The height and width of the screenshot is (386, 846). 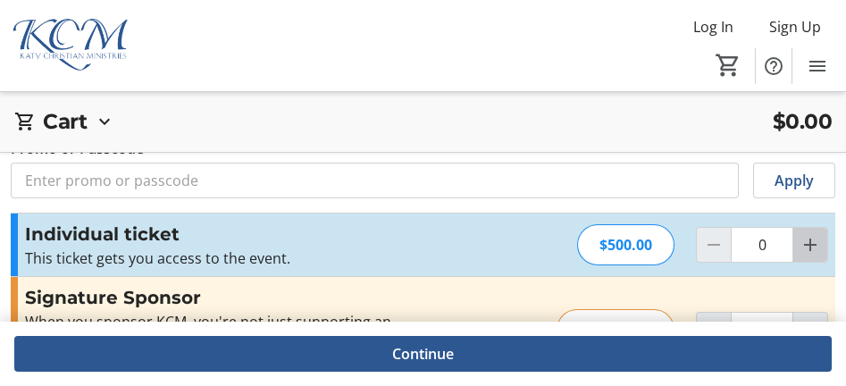 What do you see at coordinates (422, 354) in the screenshot?
I see `button: Continue` at bounding box center [422, 354].